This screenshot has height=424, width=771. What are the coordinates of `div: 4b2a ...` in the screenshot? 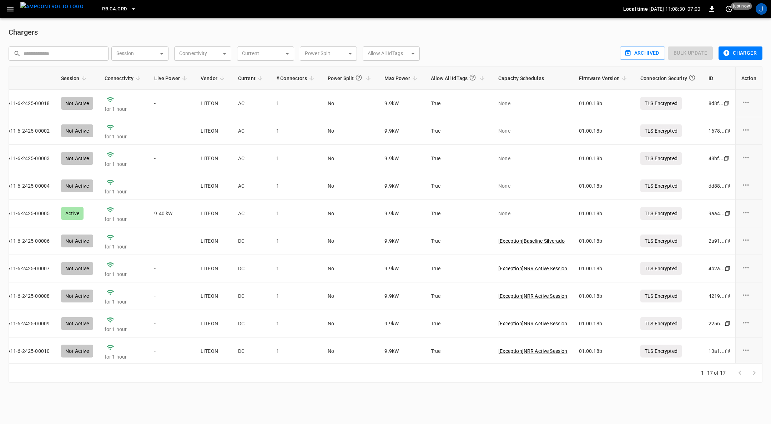 It's located at (717, 268).